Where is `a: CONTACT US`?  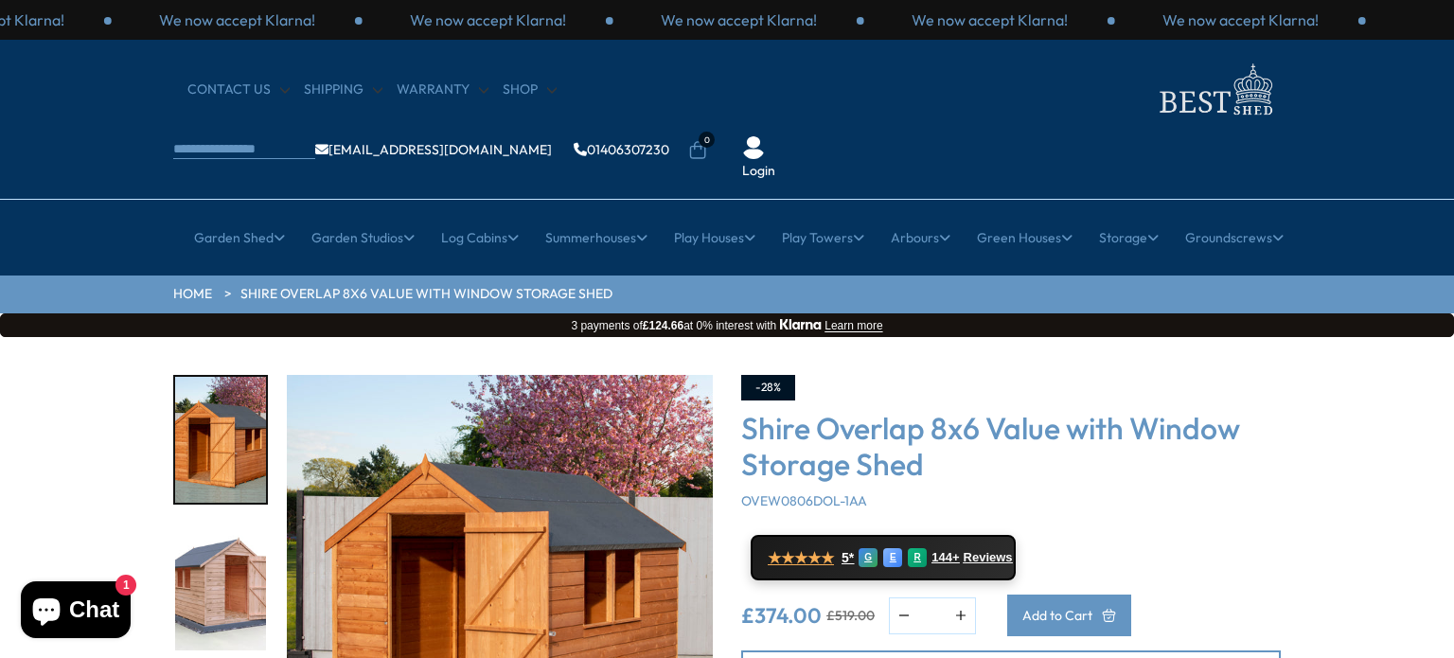
a: CONTACT US is located at coordinates (239, 90).